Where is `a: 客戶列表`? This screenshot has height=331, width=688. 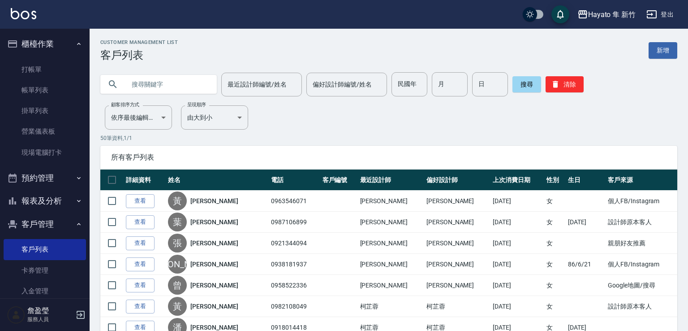 a: 客戶列表 is located at coordinates (45, 249).